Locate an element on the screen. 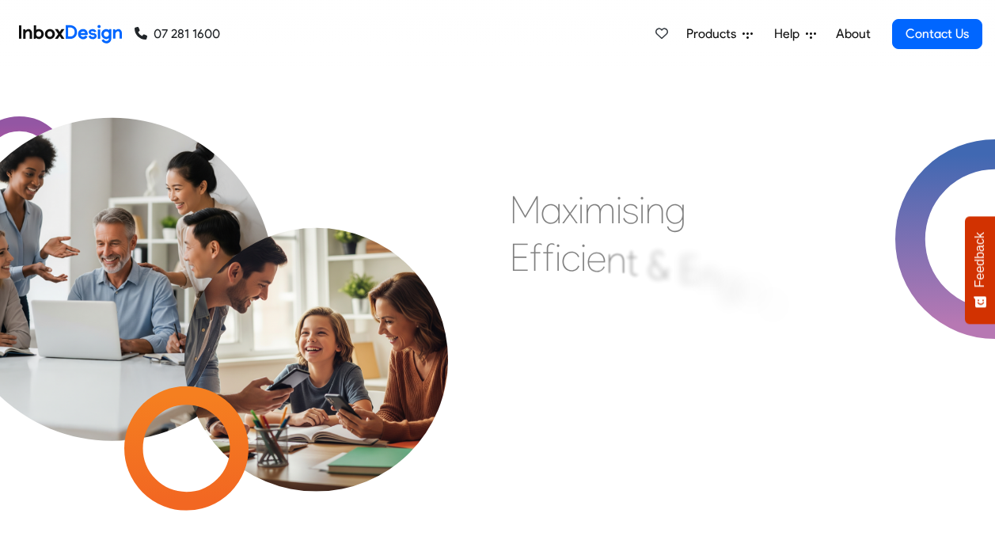 Image resolution: width=995 pixels, height=540 pixels. a: Products is located at coordinates (720, 34).